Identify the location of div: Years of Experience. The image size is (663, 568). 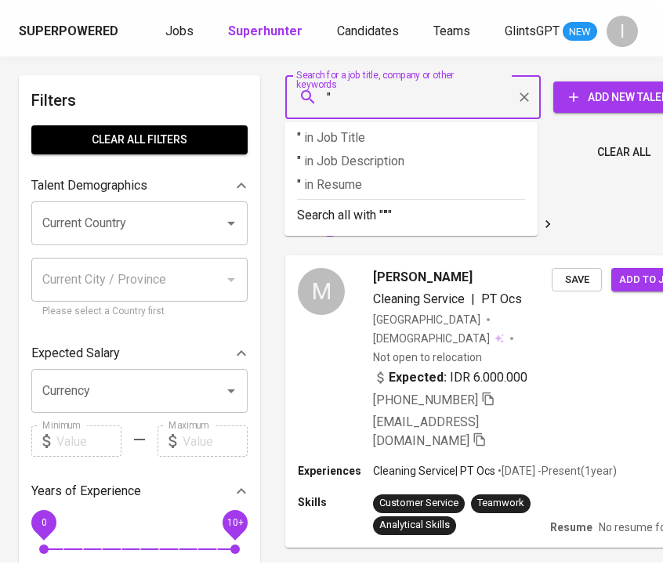
(140, 485).